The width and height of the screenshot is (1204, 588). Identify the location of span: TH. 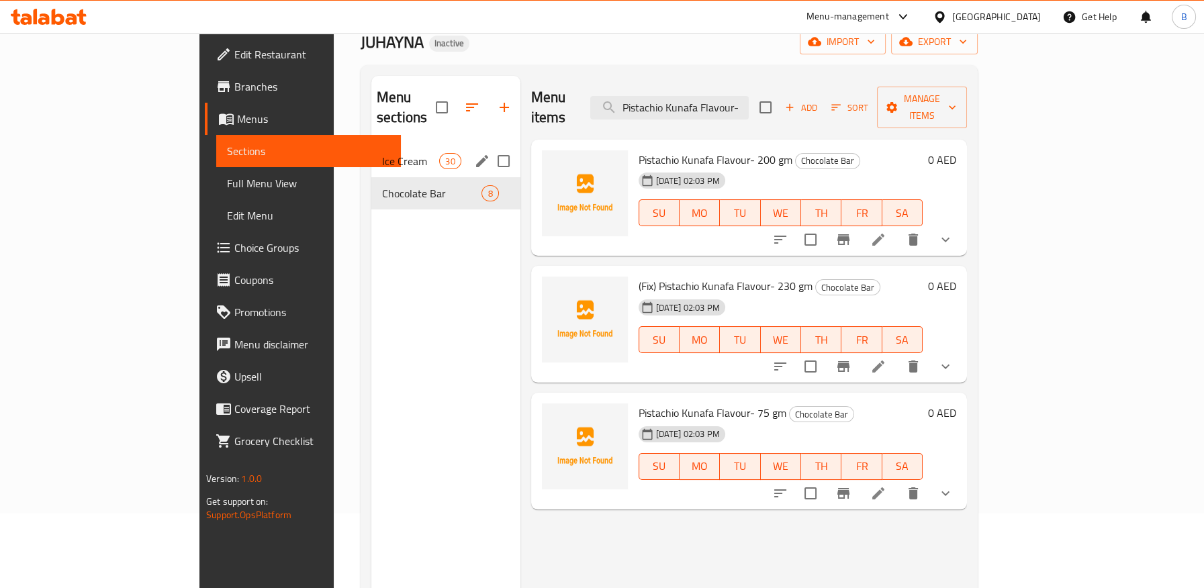
(822, 213).